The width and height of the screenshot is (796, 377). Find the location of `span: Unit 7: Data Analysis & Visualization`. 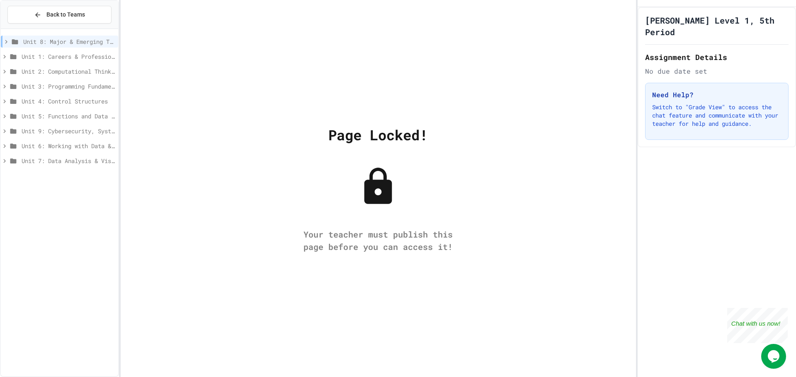

span: Unit 7: Data Analysis & Visualization is located at coordinates (68, 161).